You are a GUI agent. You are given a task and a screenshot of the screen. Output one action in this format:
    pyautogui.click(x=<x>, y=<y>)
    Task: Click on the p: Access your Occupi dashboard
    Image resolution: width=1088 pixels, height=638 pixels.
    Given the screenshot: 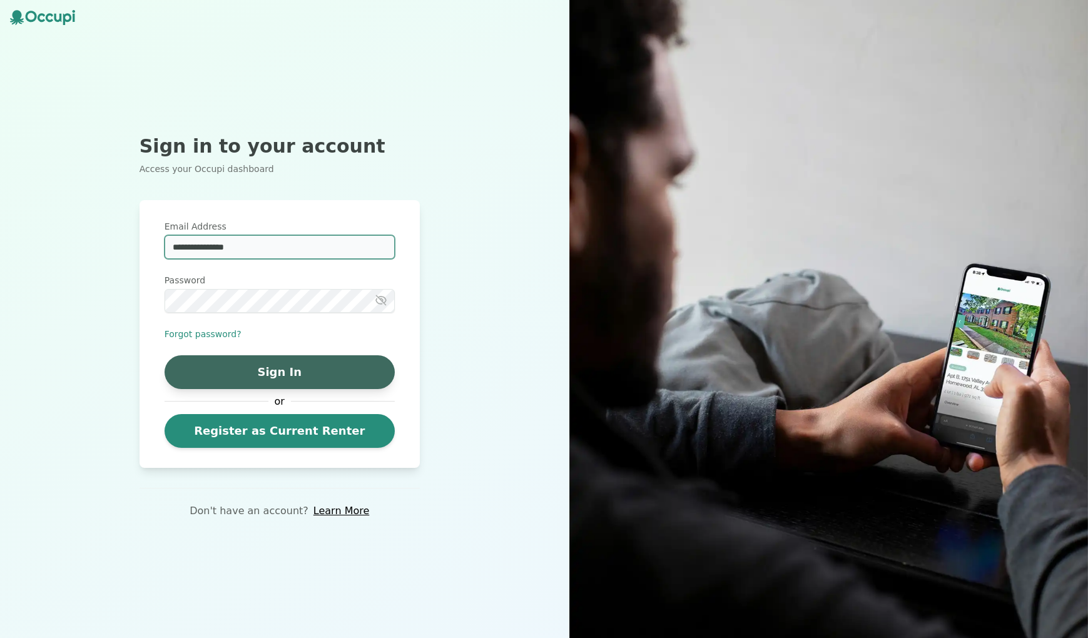 What is the action you would take?
    pyautogui.click(x=280, y=169)
    